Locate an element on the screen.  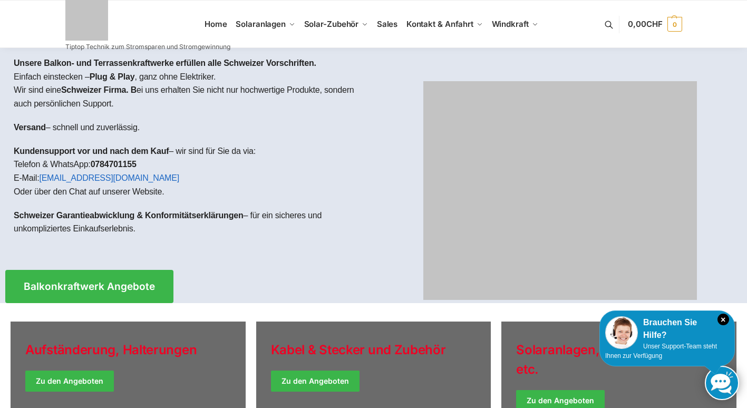
a: Solar-Zubehör is located at coordinates (336, 24).